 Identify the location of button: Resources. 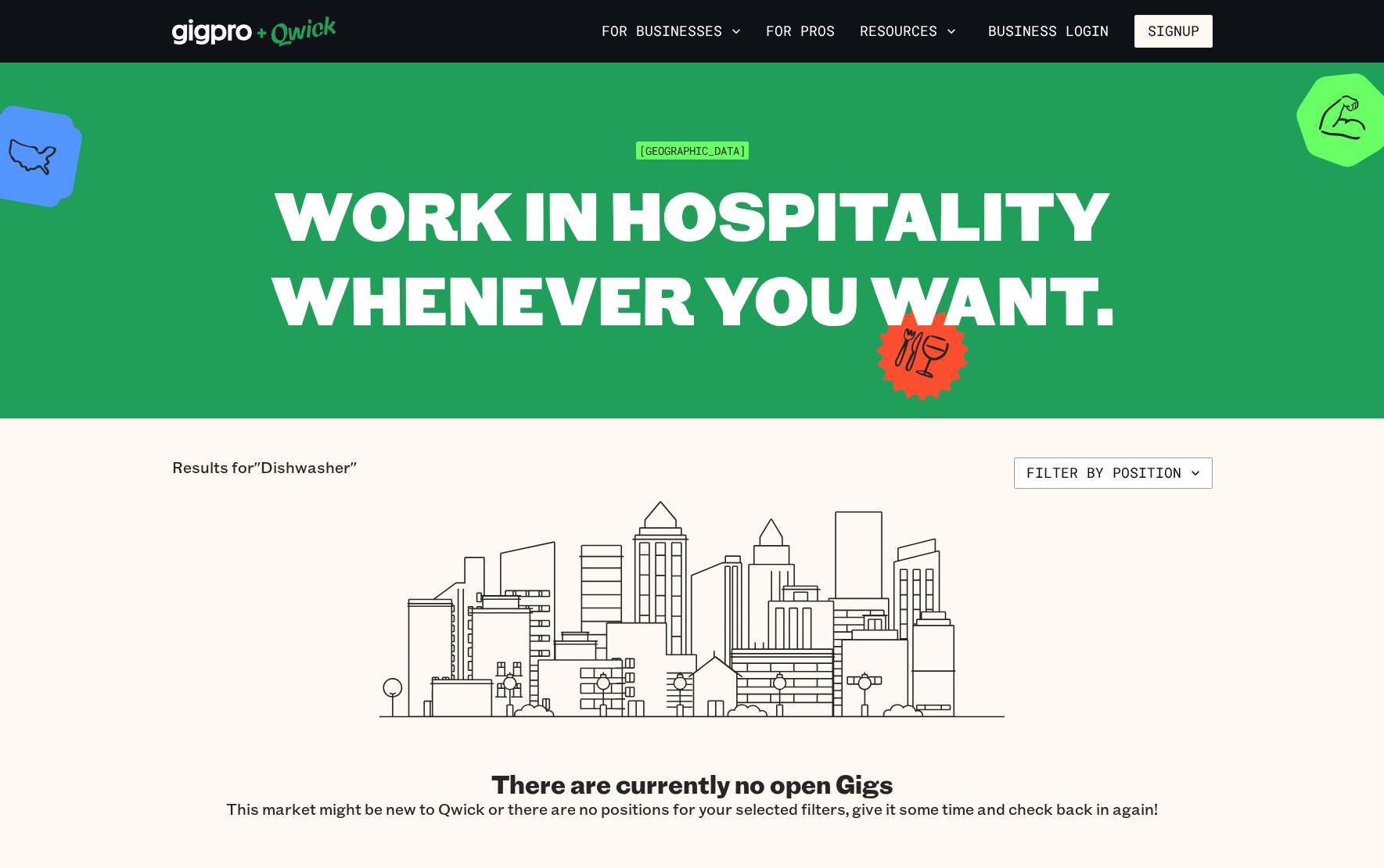
(908, 31).